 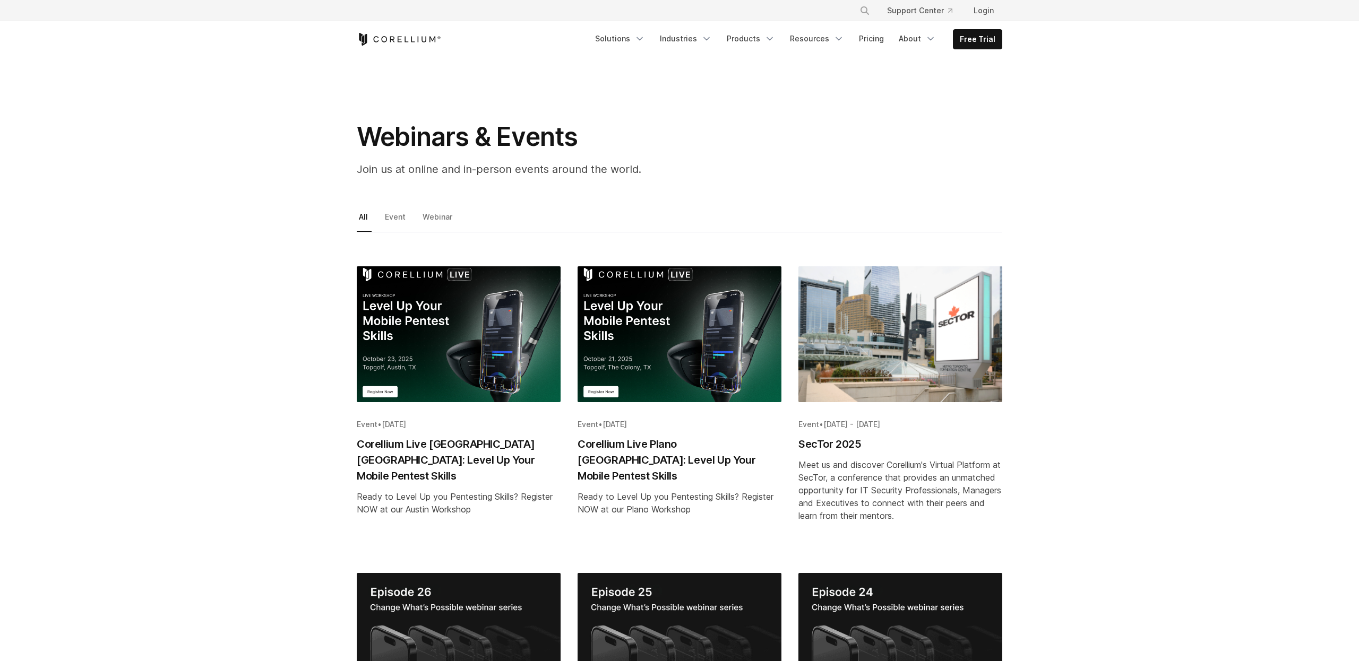 What do you see at coordinates (459, 503) in the screenshot?
I see `div: Ready to Level Up you Pentesting Skills? Register NOW at our Austin Workshop` at bounding box center [459, 503].